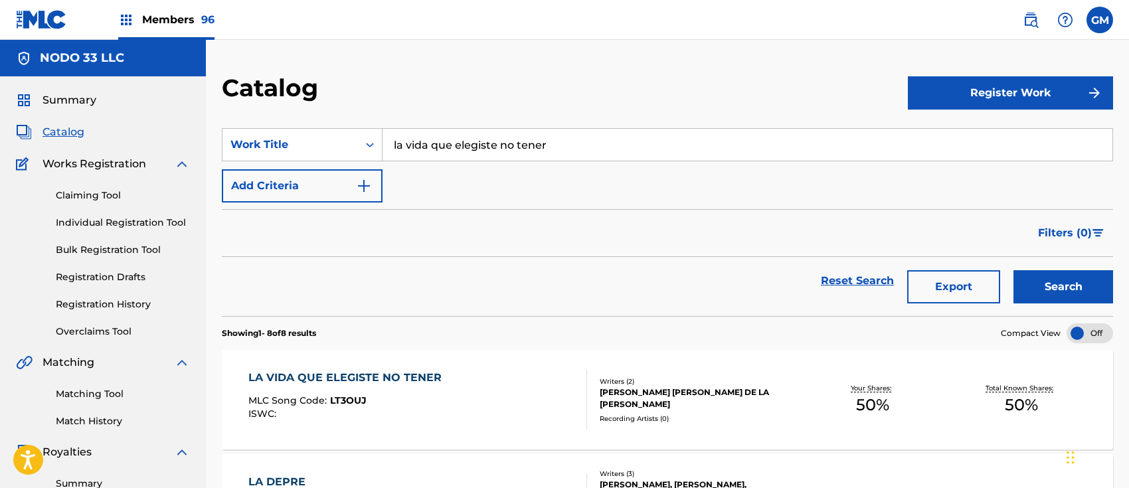  I want to click on a: Registration Drafts, so click(123, 277).